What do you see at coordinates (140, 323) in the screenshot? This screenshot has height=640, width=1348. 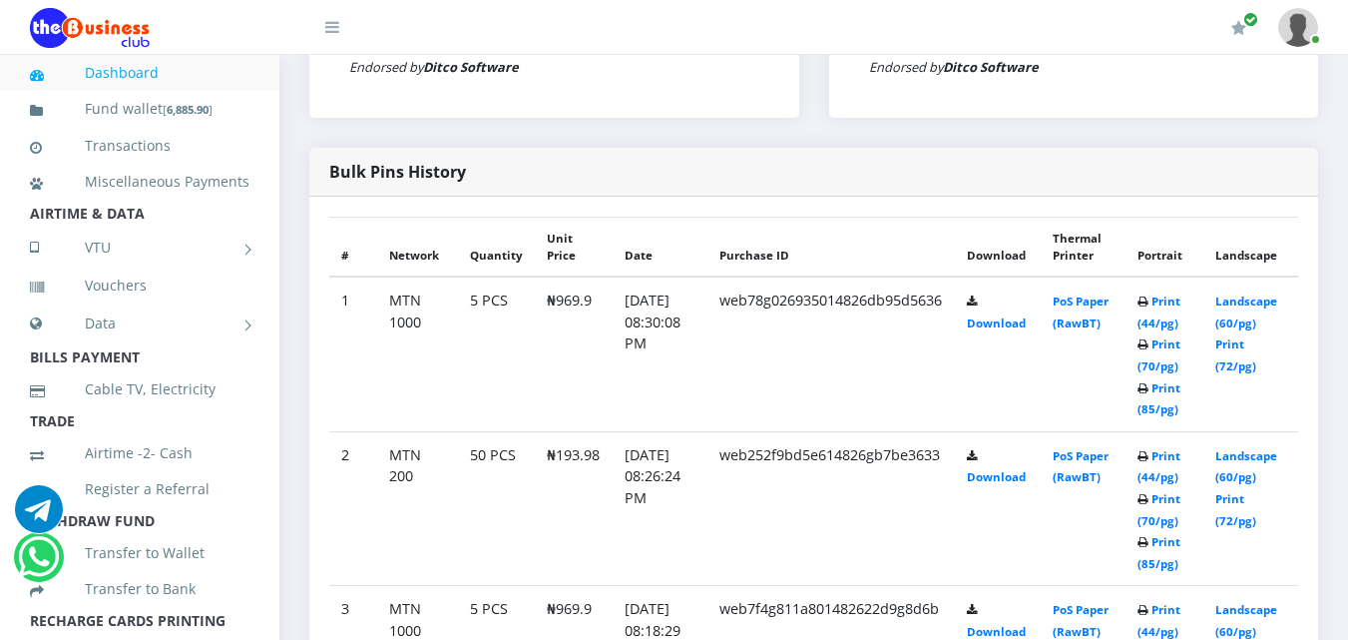 I see `a: Data` at bounding box center [140, 323].